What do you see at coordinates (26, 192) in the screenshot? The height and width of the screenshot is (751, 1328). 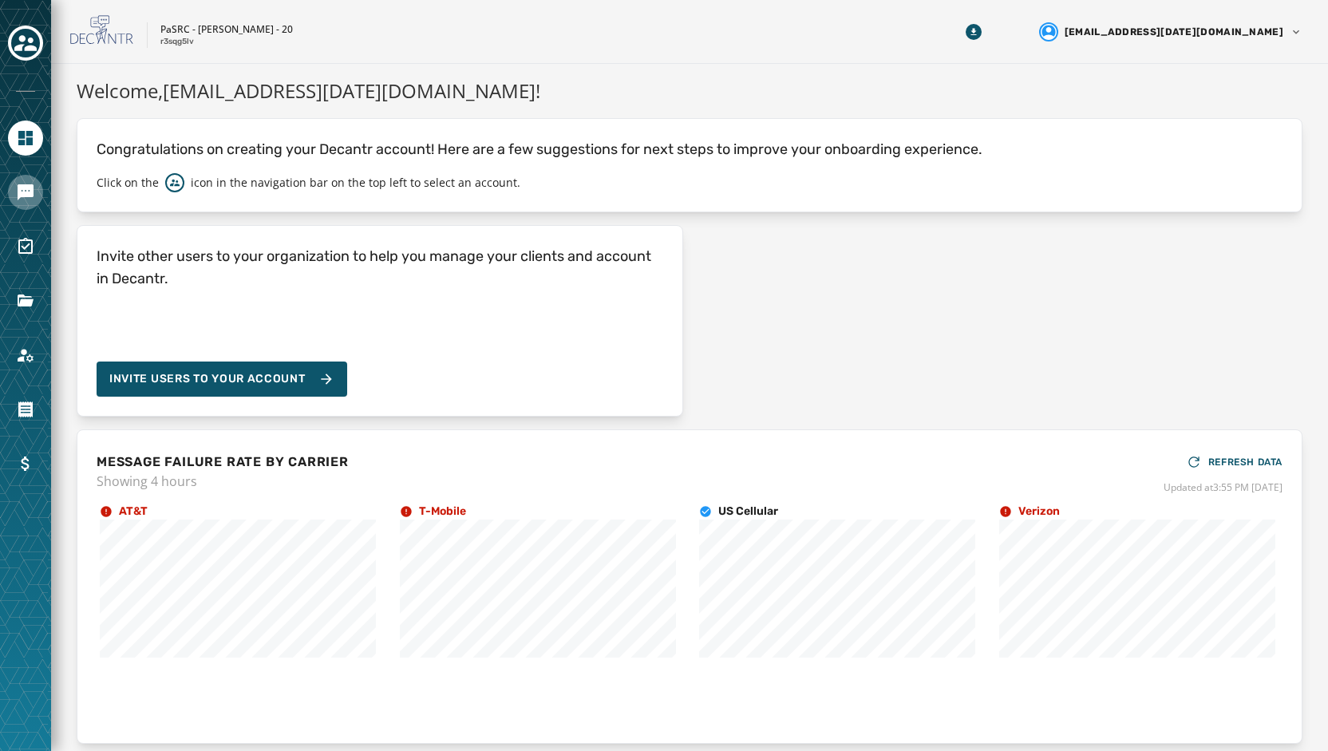 I see `a: Navigate to Messaging` at bounding box center [26, 192].